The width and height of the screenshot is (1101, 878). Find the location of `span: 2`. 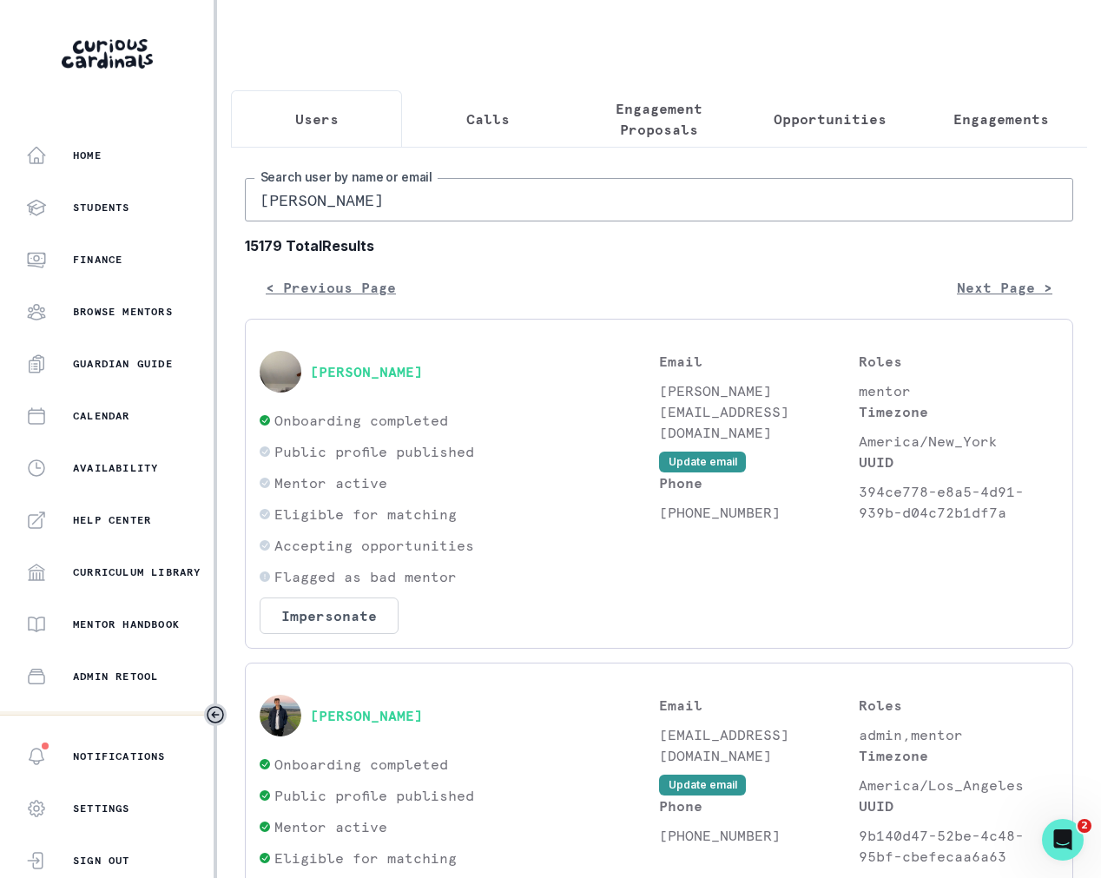

span: 2 is located at coordinates (1084, 826).